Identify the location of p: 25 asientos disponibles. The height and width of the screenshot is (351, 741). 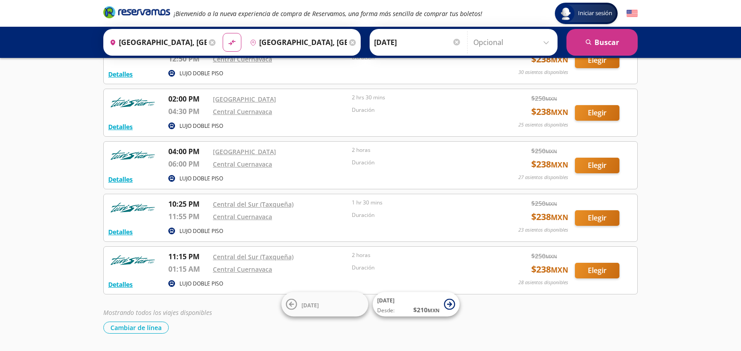
(543, 125).